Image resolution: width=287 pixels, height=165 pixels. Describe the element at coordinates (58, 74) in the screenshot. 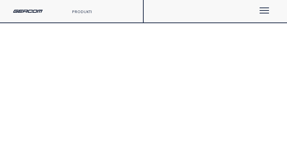

I see `span: A` at that location.